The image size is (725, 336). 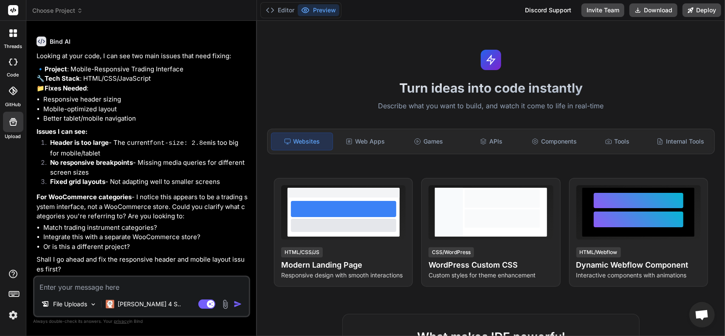 I want to click on p: Looking at your code, I can see two main issues that need fixing:, so click(x=142, y=56).